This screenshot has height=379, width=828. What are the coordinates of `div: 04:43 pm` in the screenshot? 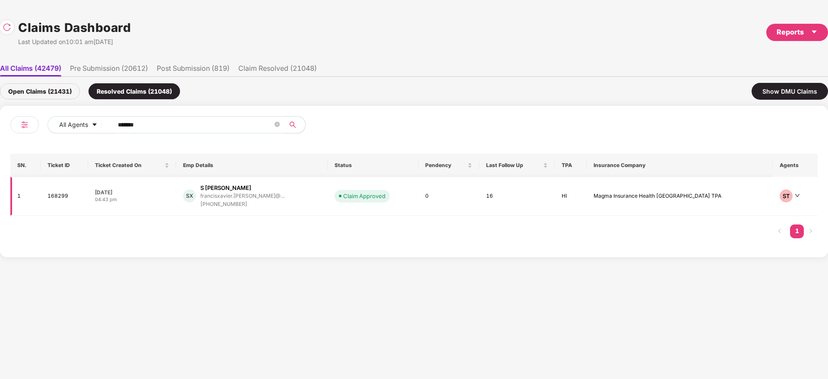 It's located at (132, 199).